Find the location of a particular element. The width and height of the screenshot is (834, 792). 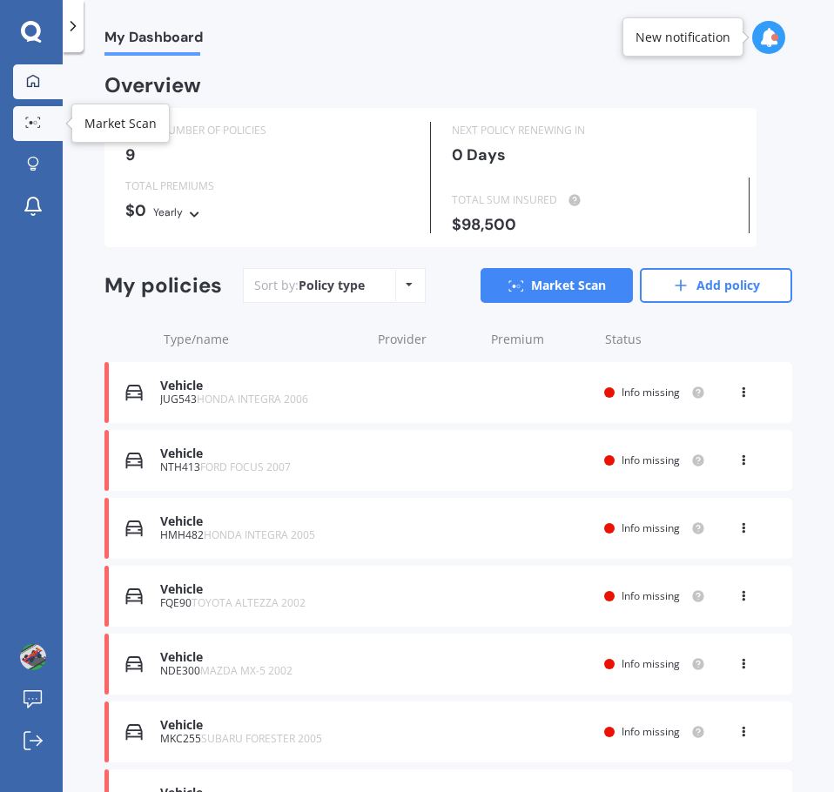

div: TOTAL NUMBER OF POLICIES is located at coordinates (267, 131).